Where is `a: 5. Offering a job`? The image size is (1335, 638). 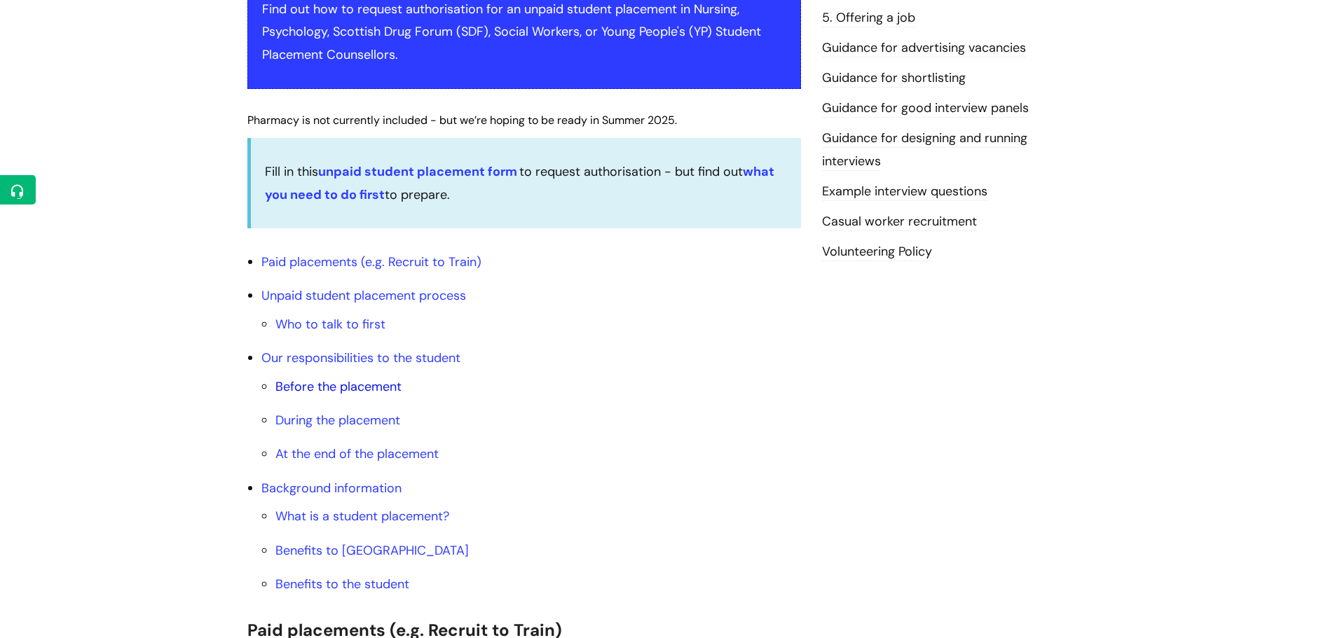 a: 5. Offering a job is located at coordinates (868, 18).